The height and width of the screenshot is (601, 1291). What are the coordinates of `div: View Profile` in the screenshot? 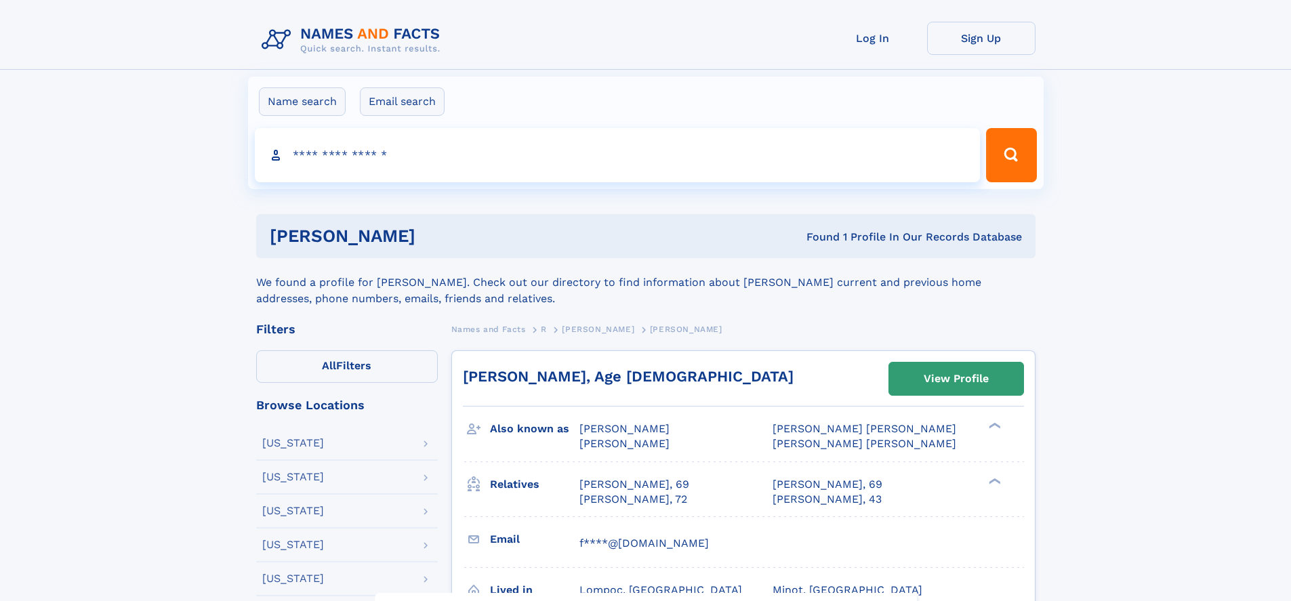 It's located at (956, 379).